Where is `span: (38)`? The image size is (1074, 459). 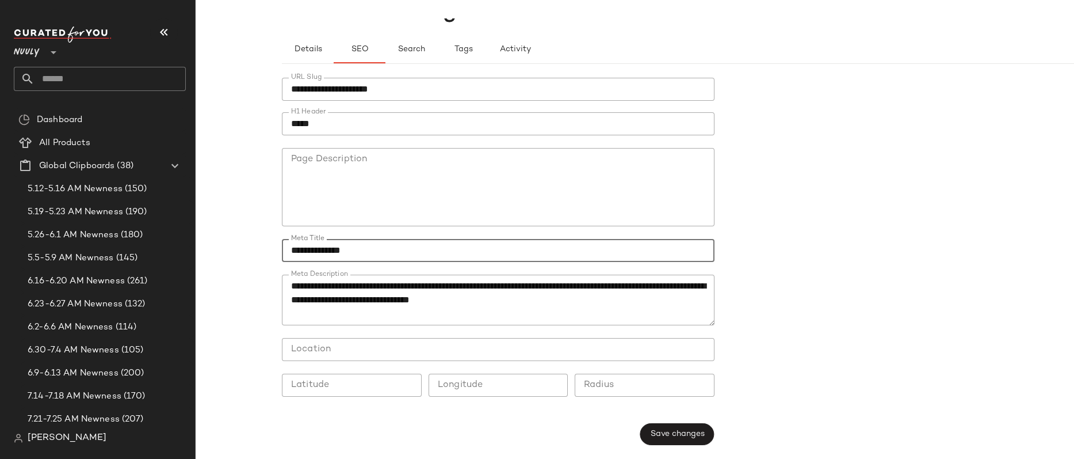 span: (38) is located at coordinates (124, 166).